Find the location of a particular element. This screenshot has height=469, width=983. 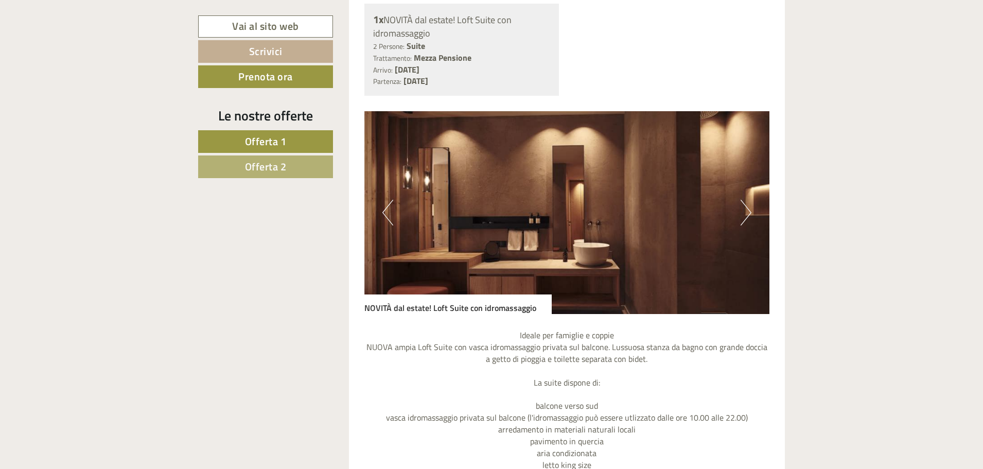

b: Suite is located at coordinates (416, 46).